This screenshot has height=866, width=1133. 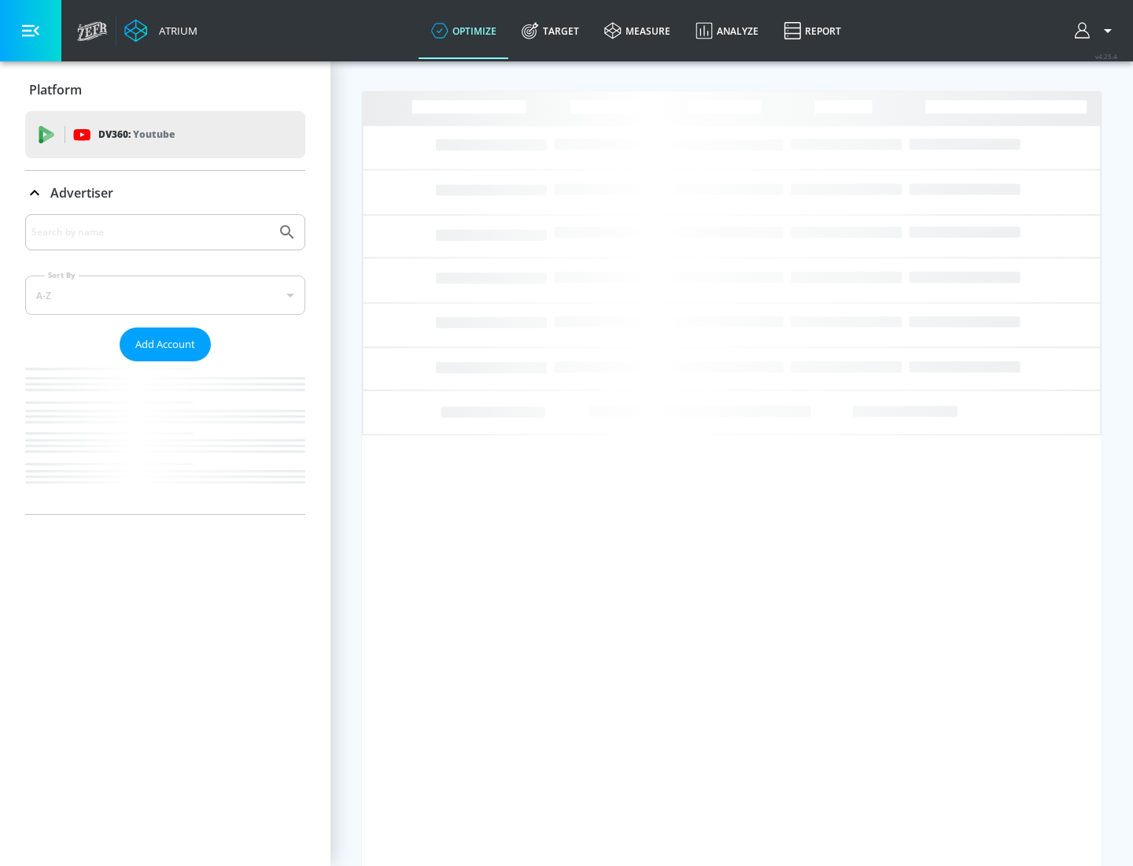 I want to click on p: Platform, so click(x=55, y=90).